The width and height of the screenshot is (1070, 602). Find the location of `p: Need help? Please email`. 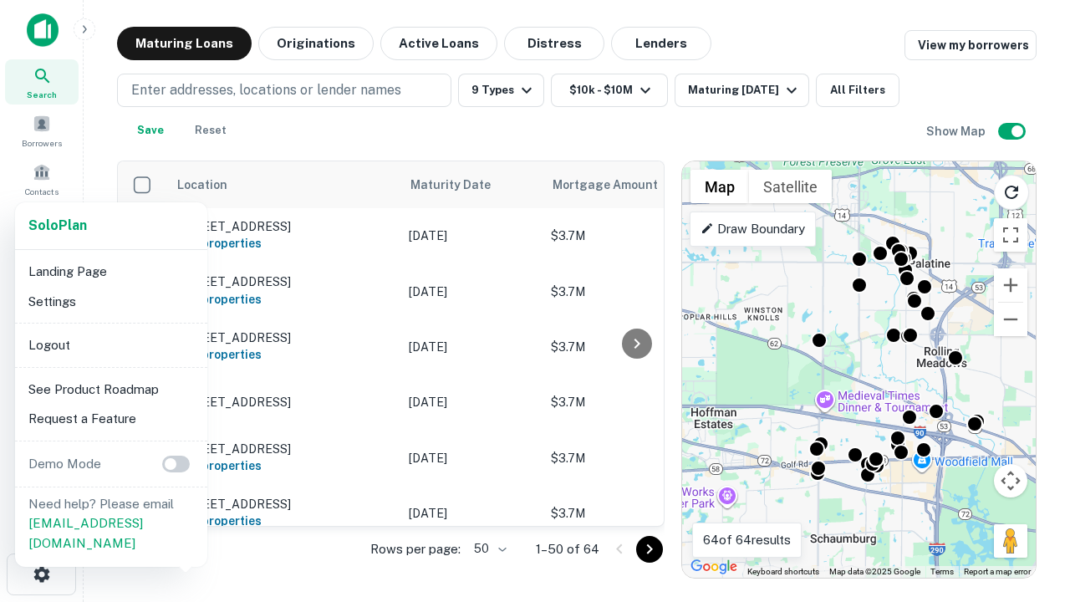

p: Need help? Please email is located at coordinates (111, 523).